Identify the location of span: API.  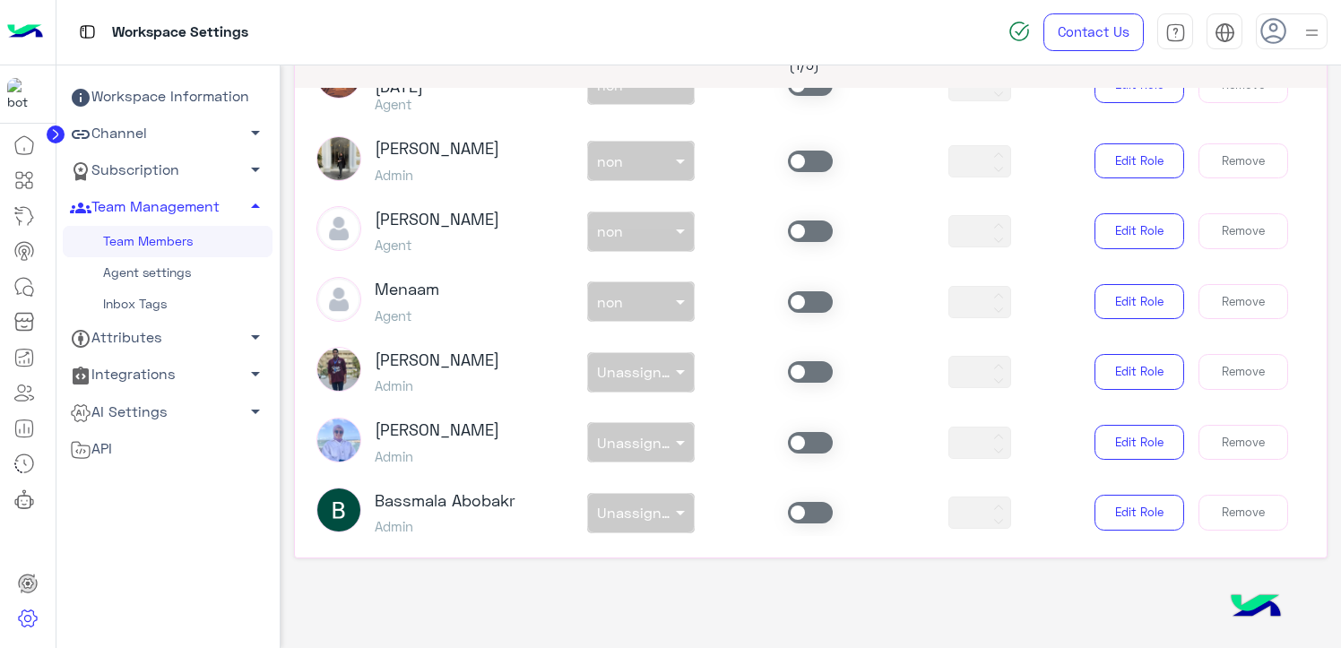
(91, 449).